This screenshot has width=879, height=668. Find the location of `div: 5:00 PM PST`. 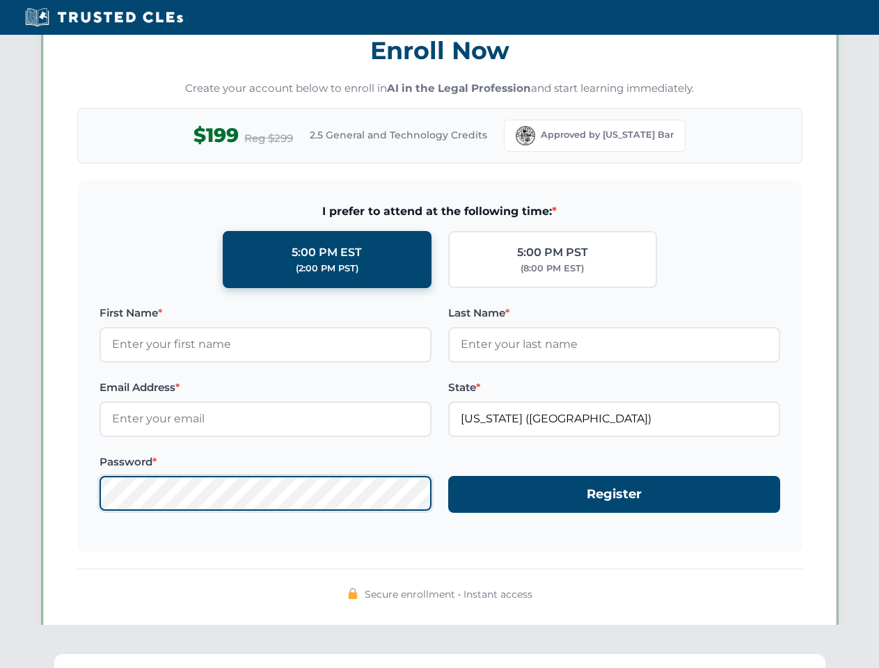

div: 5:00 PM PST is located at coordinates (552, 253).